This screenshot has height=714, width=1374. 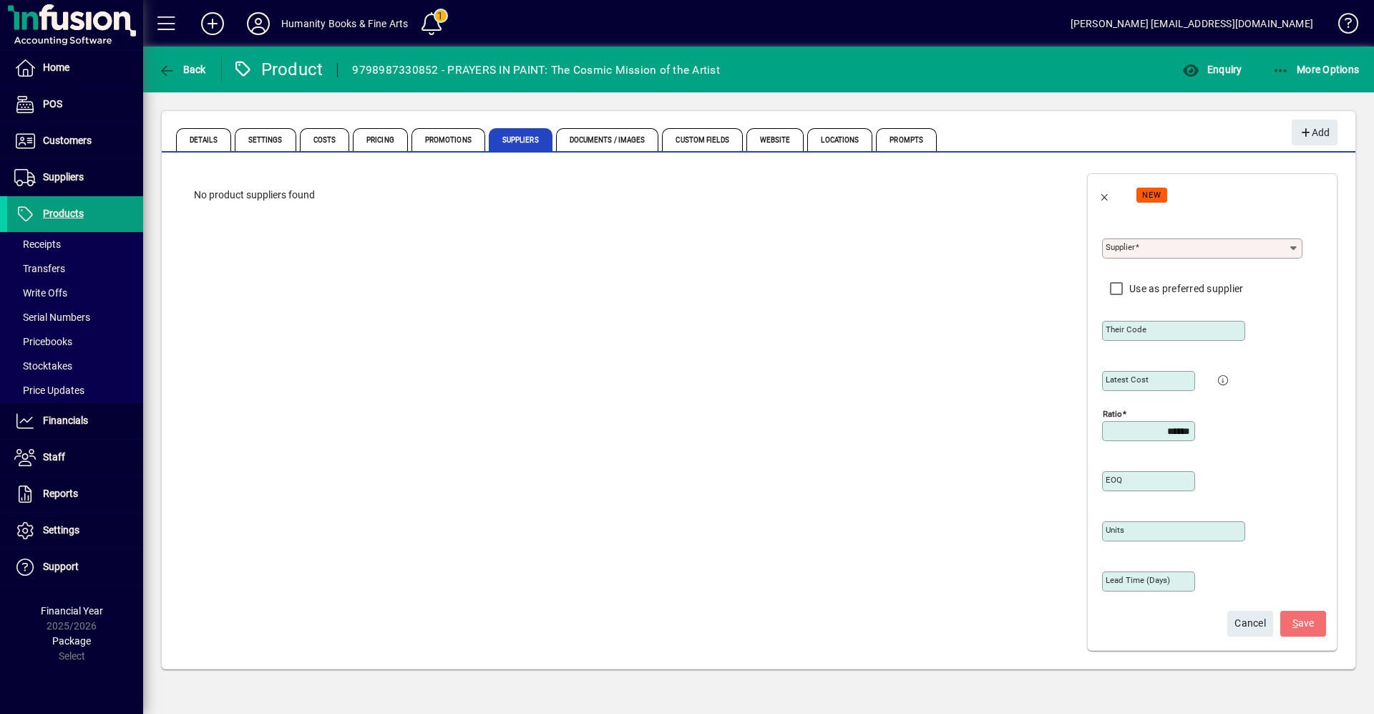 What do you see at coordinates (75, 141) in the screenshot?
I see `a: Customers` at bounding box center [75, 141].